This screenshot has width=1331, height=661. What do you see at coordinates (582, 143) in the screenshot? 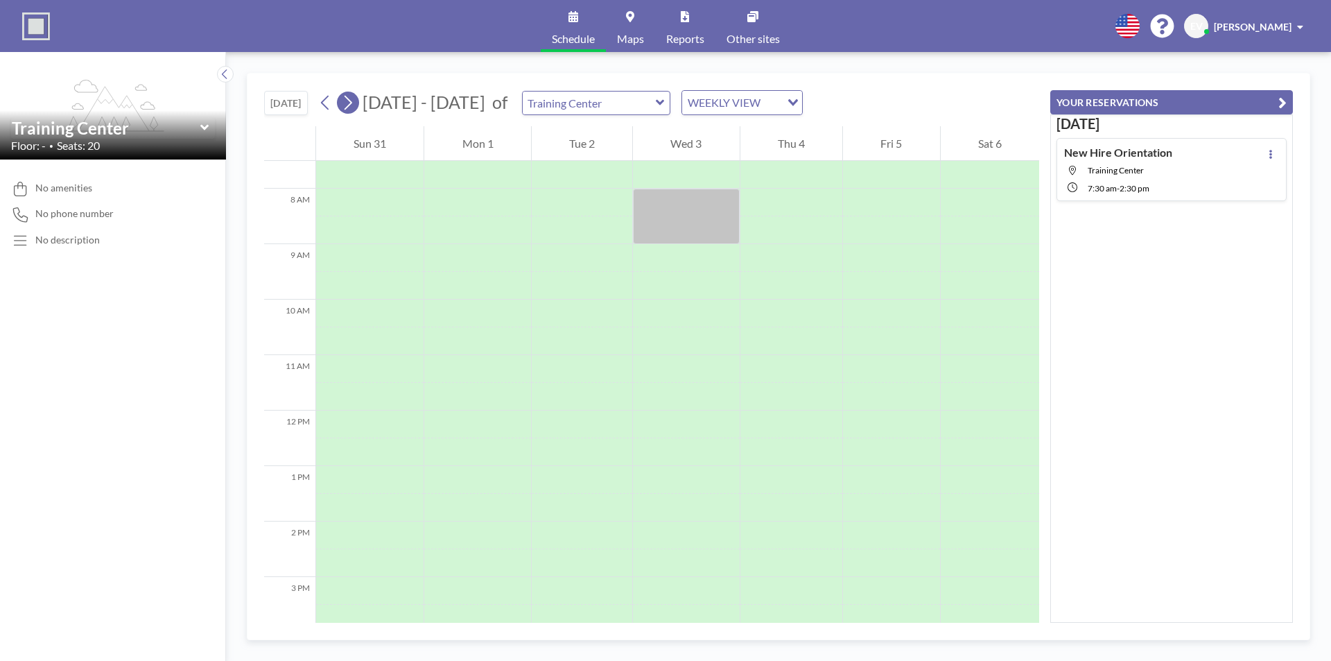
I see `div: Tue 2` at bounding box center [582, 143].